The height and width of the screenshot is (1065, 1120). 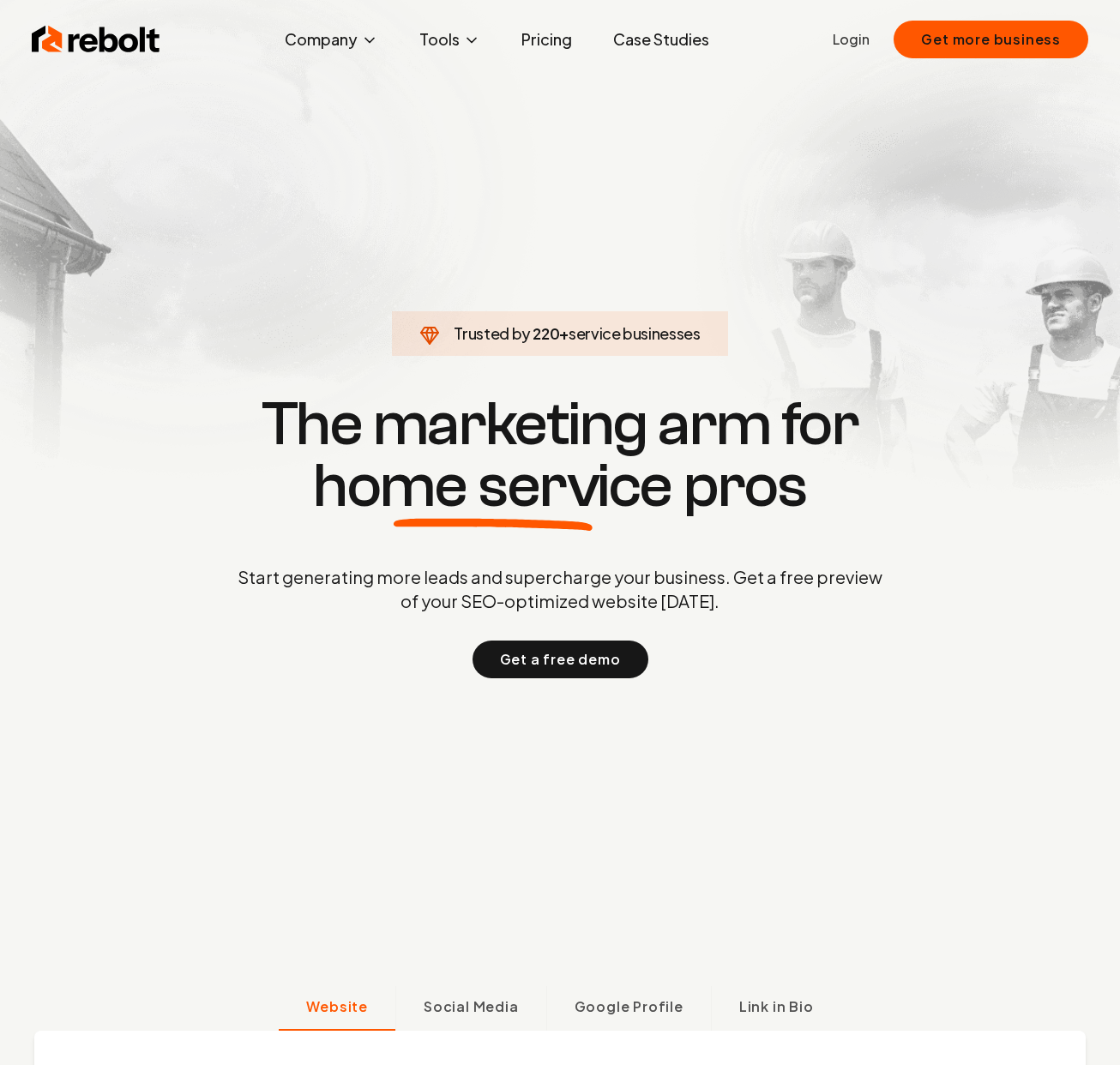 What do you see at coordinates (560, 455) in the screenshot?
I see `h1: The marketing arm for pros` at bounding box center [560, 455].